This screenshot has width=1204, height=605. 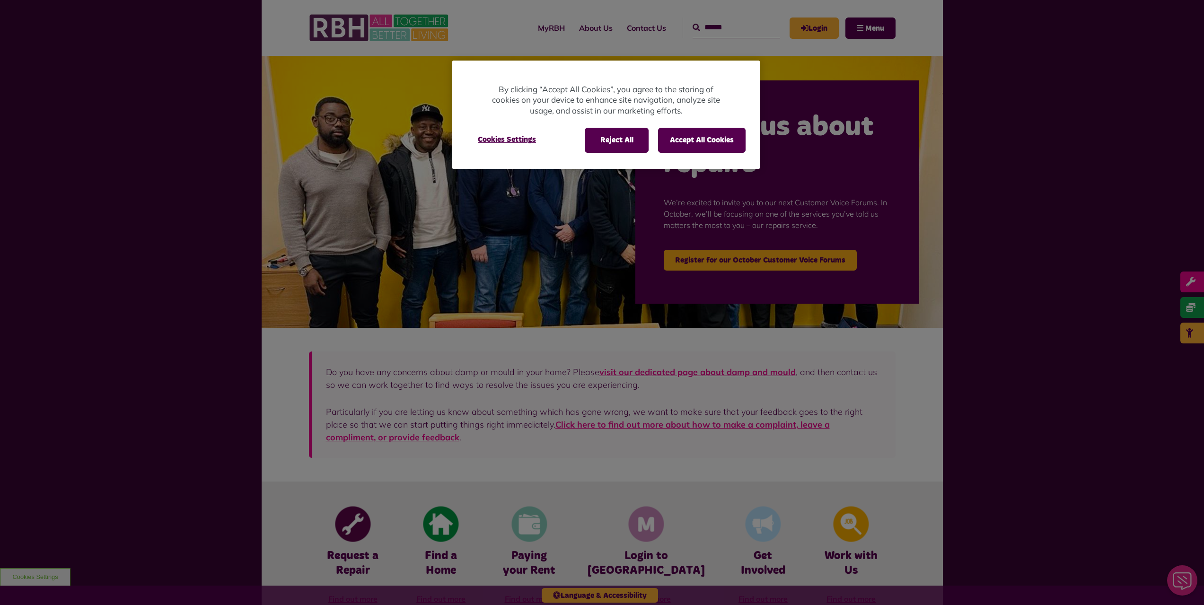 What do you see at coordinates (606, 114) in the screenshot?
I see `div: Privacy` at bounding box center [606, 114].